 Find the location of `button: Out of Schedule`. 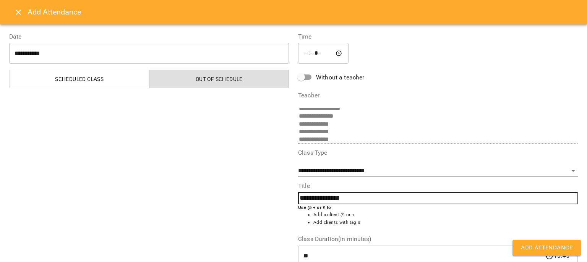

button: Out of Schedule is located at coordinates (219, 79).